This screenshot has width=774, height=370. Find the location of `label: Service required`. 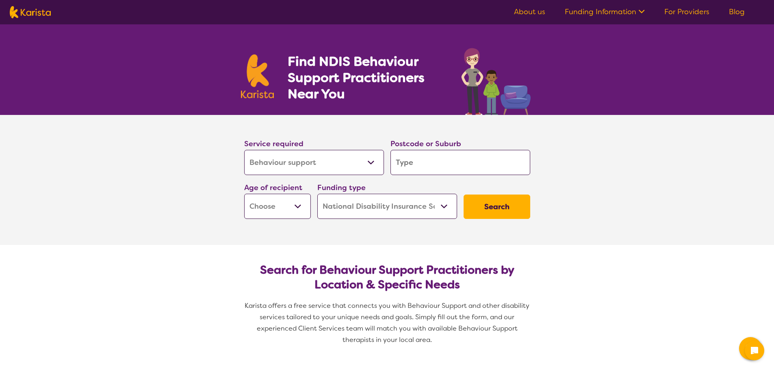

label: Service required is located at coordinates (274, 144).